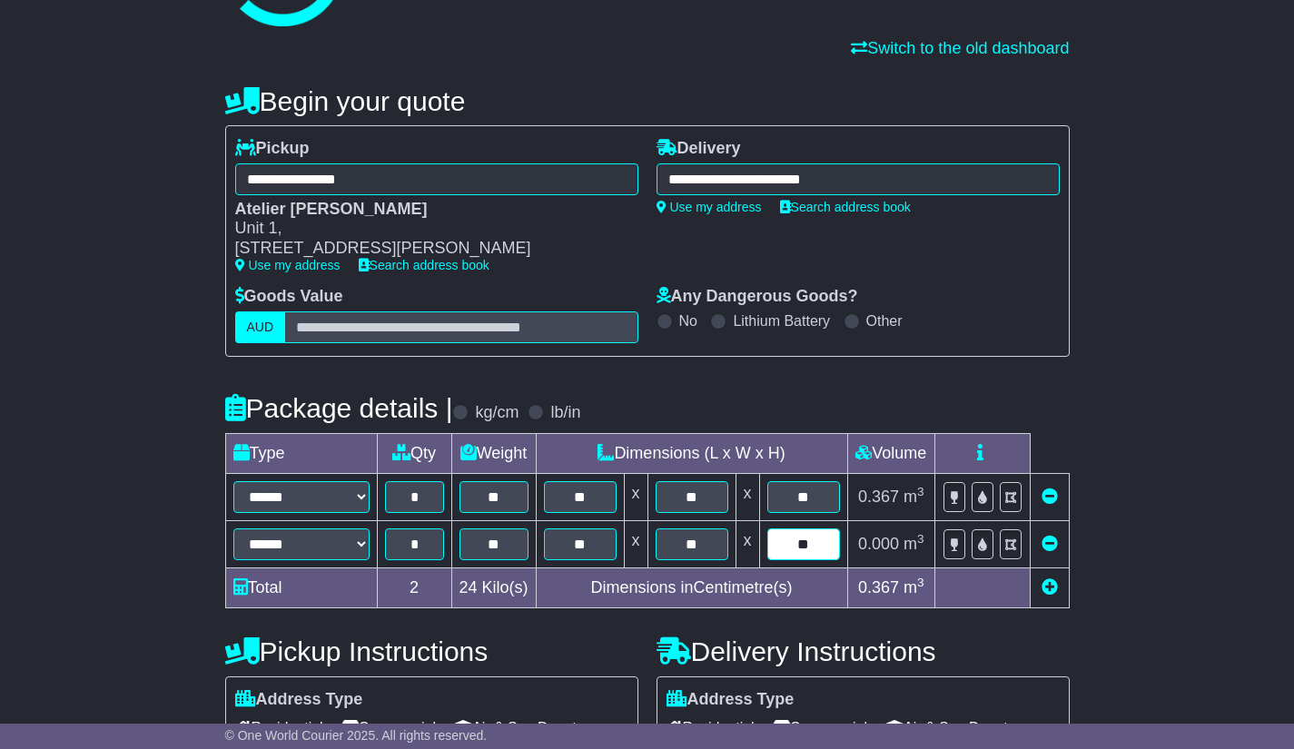  I want to click on td: Dimensions (L x W x H), so click(691, 453).